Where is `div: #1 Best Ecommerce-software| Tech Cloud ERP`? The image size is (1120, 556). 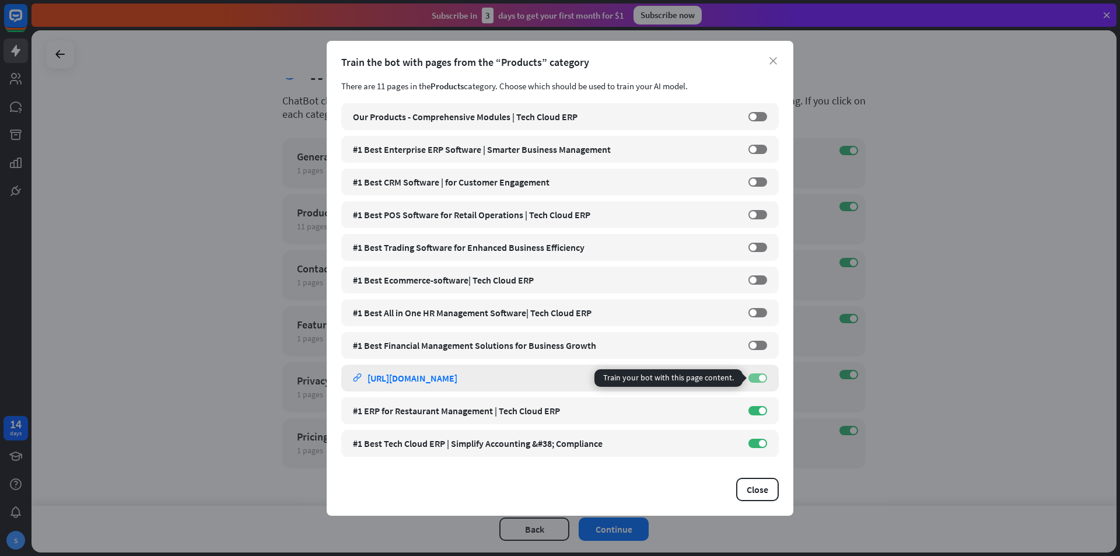 div: #1 Best Ecommerce-software| Tech Cloud ERP is located at coordinates (545, 280).